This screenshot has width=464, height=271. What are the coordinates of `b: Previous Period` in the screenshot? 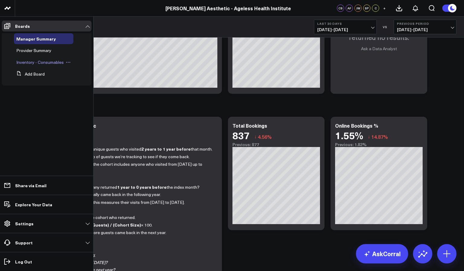 It's located at (425, 24).